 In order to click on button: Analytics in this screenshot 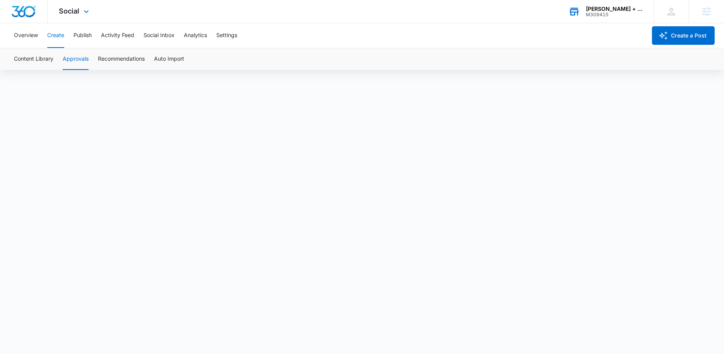, I will do `click(195, 36)`.